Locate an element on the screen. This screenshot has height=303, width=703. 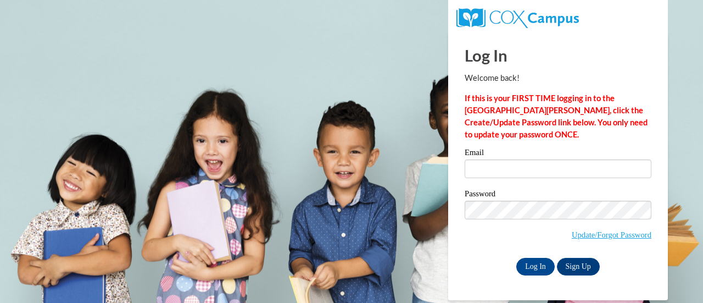
input: Log In is located at coordinates (536, 267).